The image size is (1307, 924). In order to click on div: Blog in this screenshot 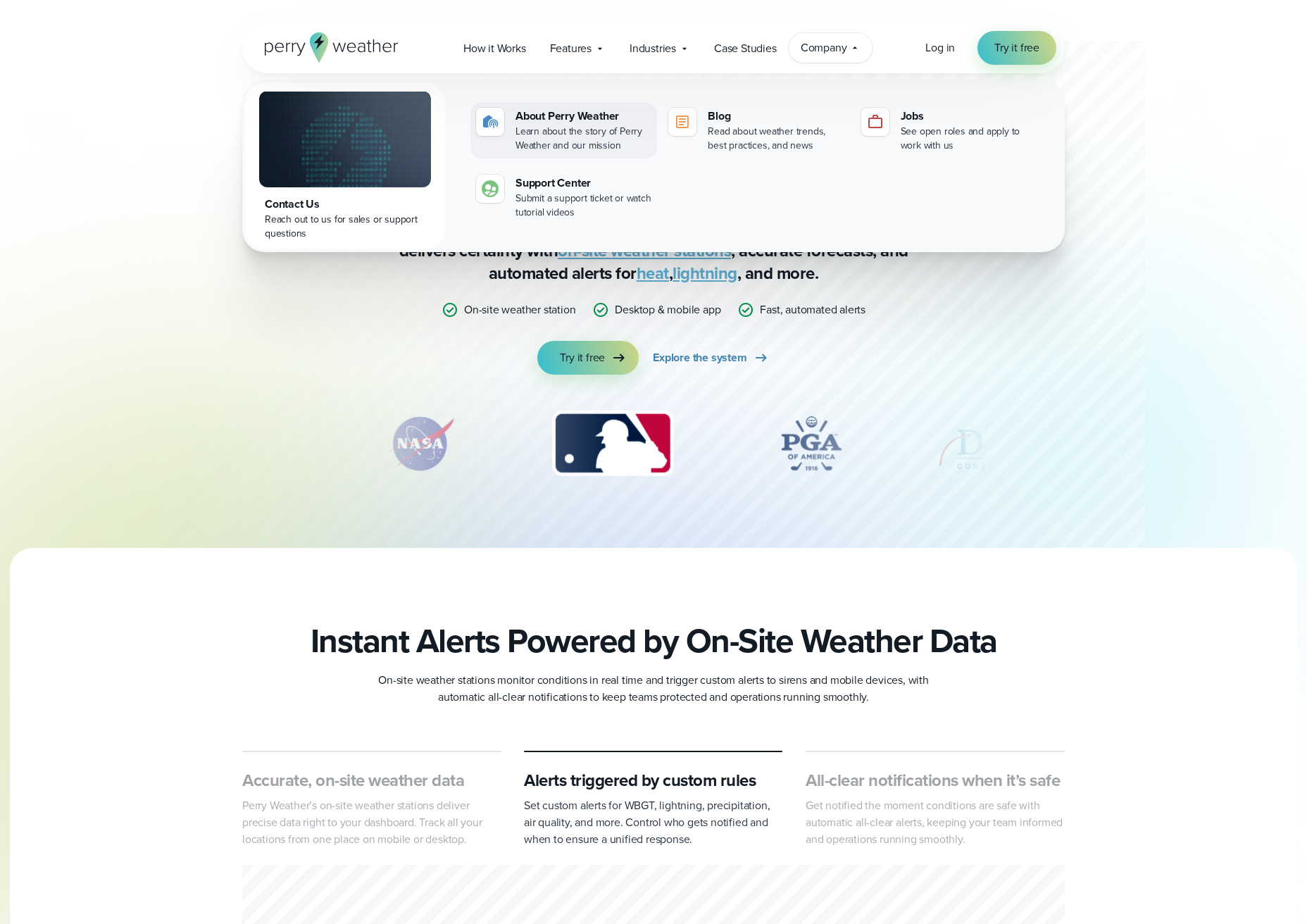, I will do `click(776, 116)`.